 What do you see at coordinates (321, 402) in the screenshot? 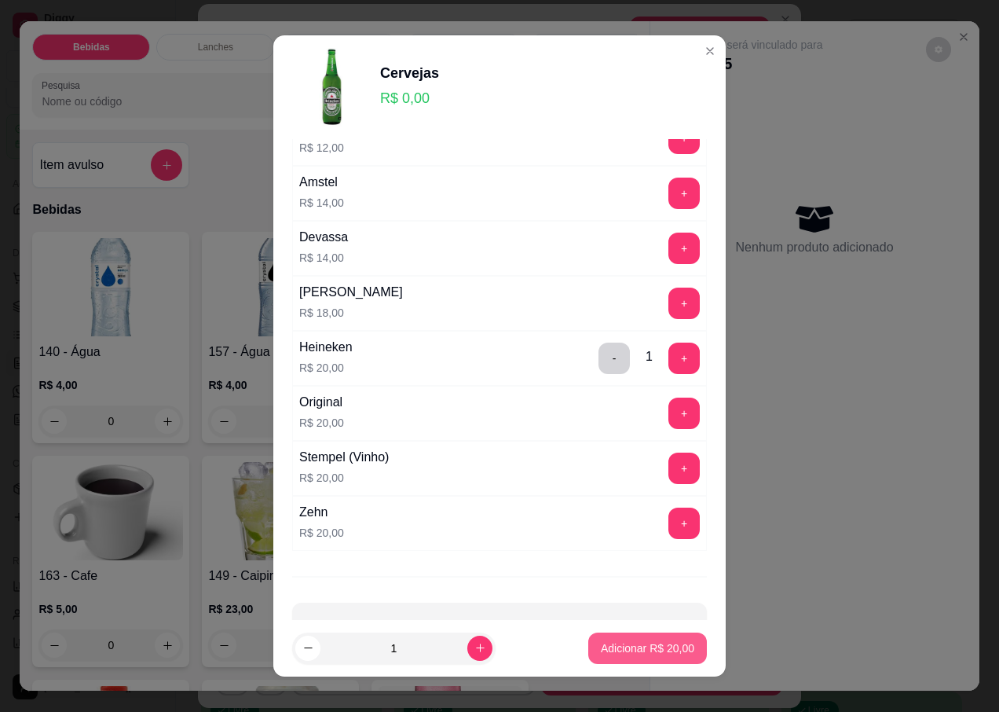
I see `div: Original` at bounding box center [321, 402].